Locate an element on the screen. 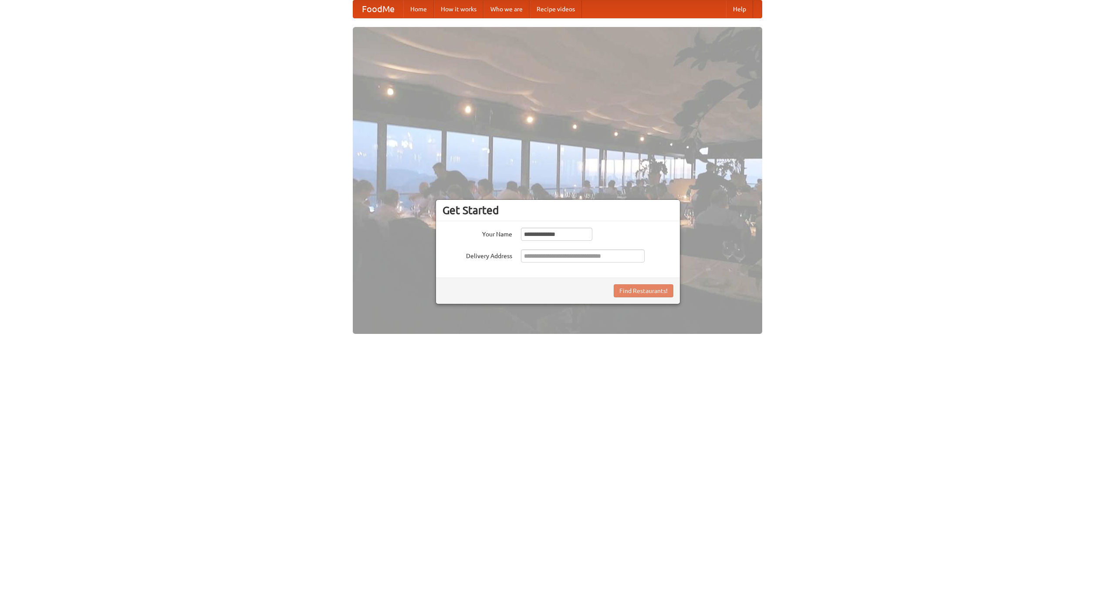 The height and width of the screenshot is (616, 1115). a: Recipe videos is located at coordinates (556, 9).